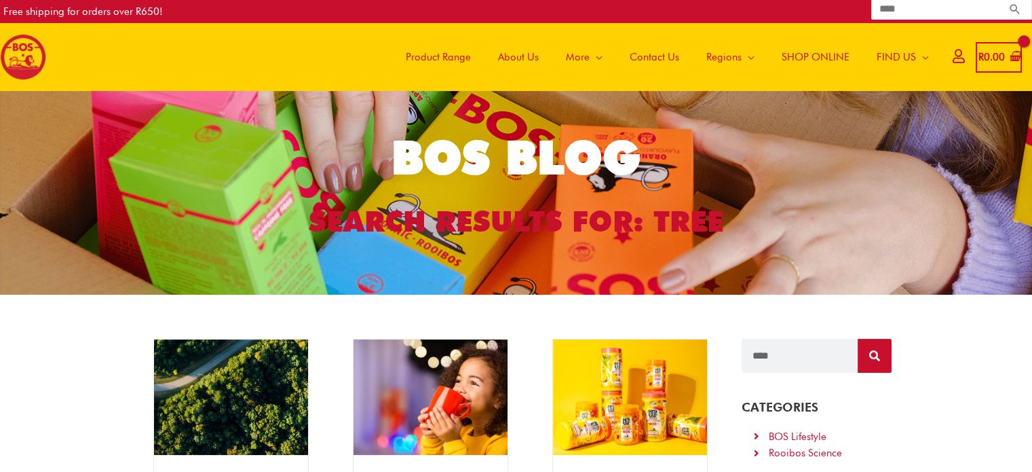 The width and height of the screenshot is (1032, 472). What do you see at coordinates (516, 221) in the screenshot?
I see `h2: Search Results for: tree` at bounding box center [516, 221].